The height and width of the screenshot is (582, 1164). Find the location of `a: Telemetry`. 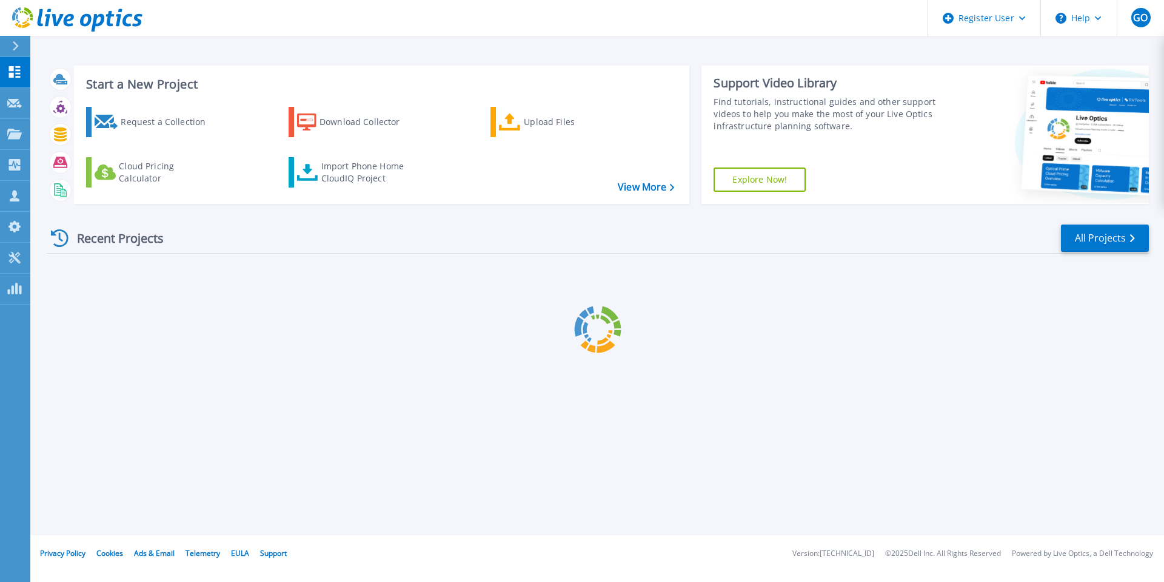

a: Telemetry is located at coordinates (203, 553).